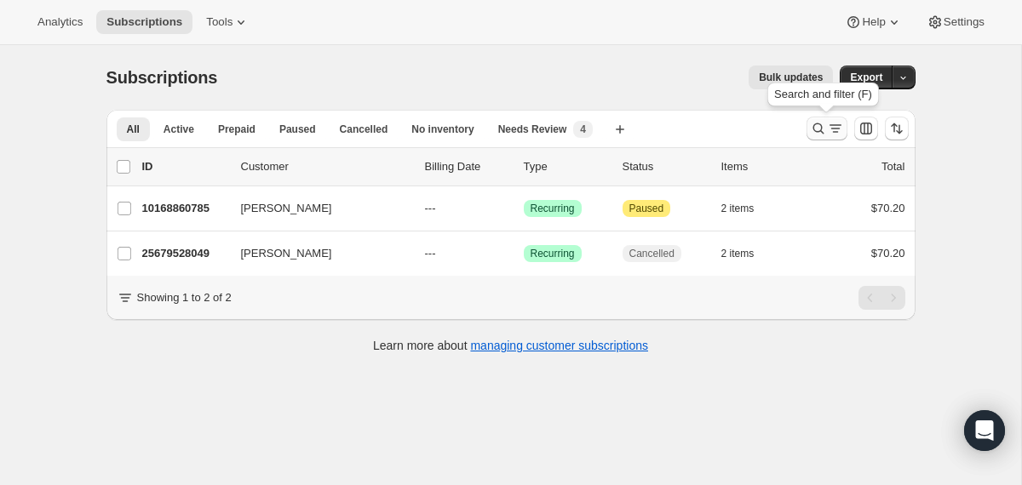 Image resolution: width=1022 pixels, height=485 pixels. I want to click on nav: Pagination, so click(881, 298).